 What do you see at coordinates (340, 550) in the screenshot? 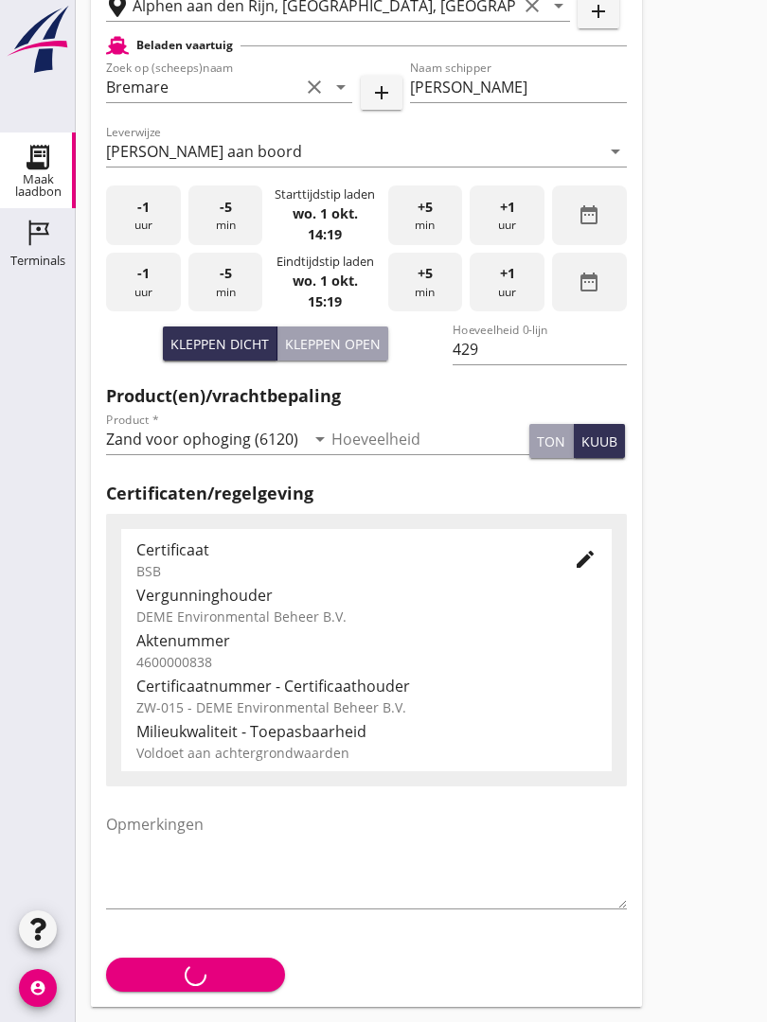
I see `div: Certificaat` at bounding box center [340, 550].